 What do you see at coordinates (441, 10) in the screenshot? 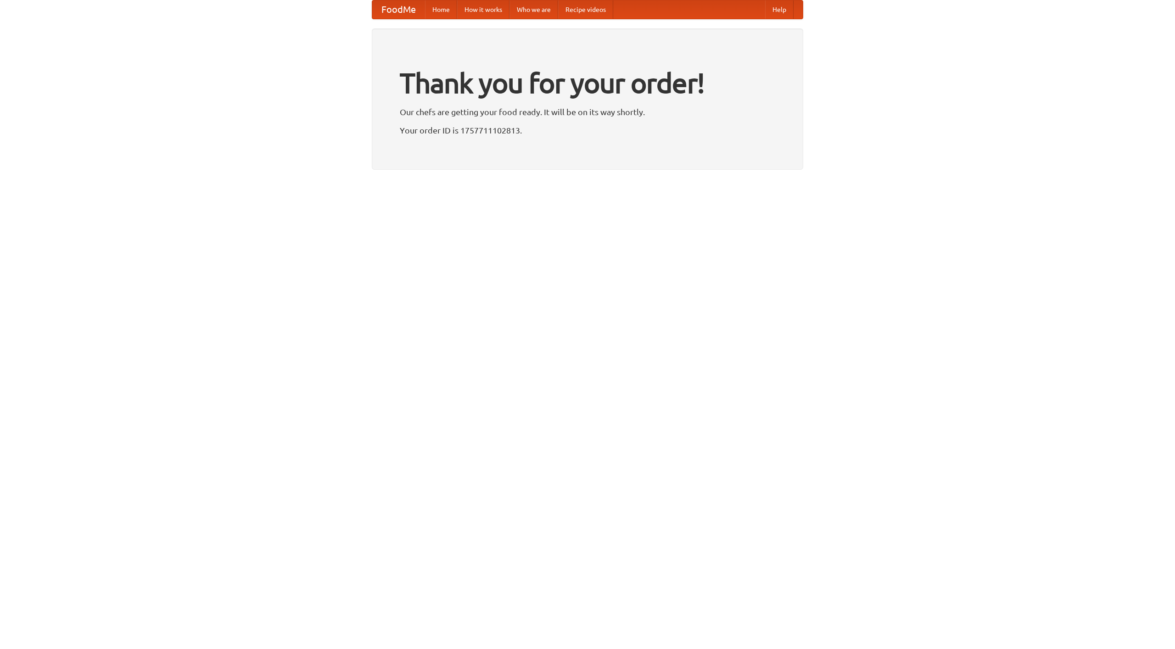
I see `a: Home` at bounding box center [441, 10].